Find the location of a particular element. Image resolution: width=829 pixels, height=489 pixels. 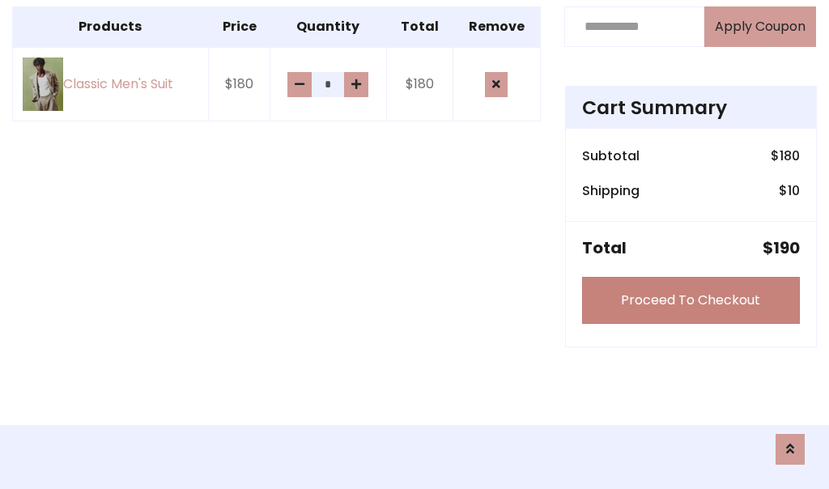

th: Total is located at coordinates (420, 27).